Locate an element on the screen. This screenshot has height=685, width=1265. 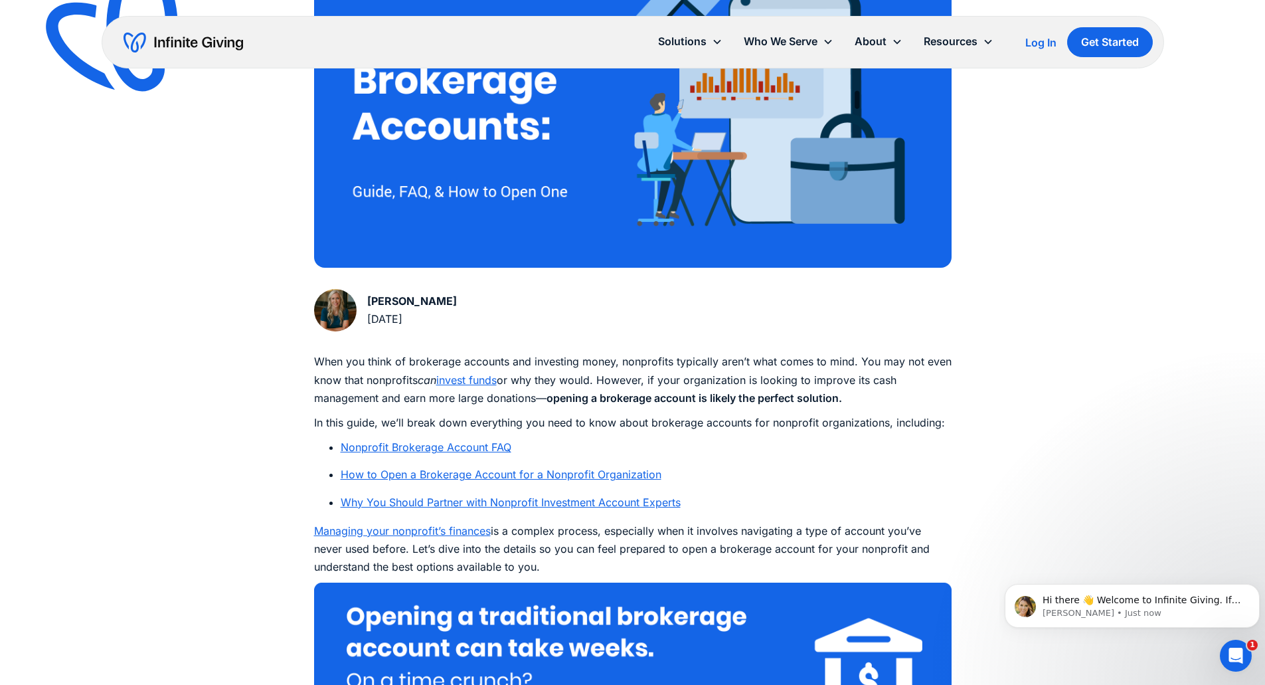
p: In this guide, we’ll break down everything you need to know about brokerage accounts for nonprofi... is located at coordinates (633, 422).